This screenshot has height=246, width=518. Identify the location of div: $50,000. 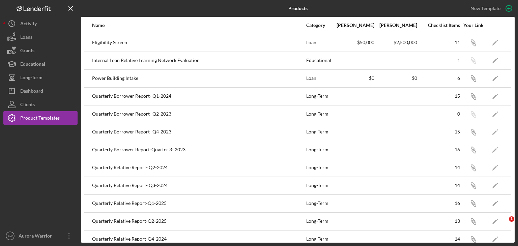
(353, 43).